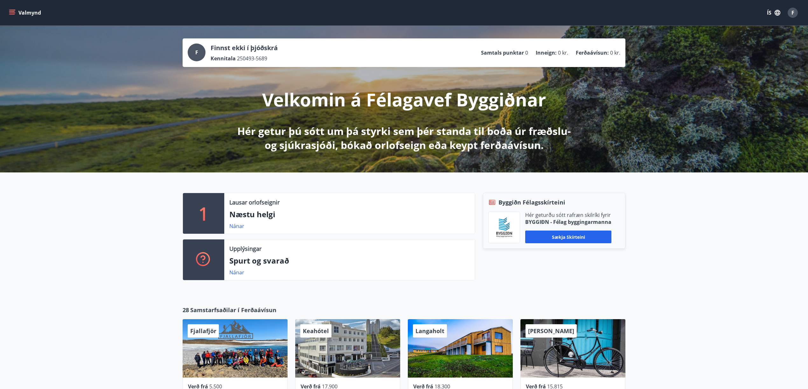 This screenshot has height=389, width=808. What do you see at coordinates (532, 203) in the screenshot?
I see `span: Byggiðn Félagsskírteini` at bounding box center [532, 203].